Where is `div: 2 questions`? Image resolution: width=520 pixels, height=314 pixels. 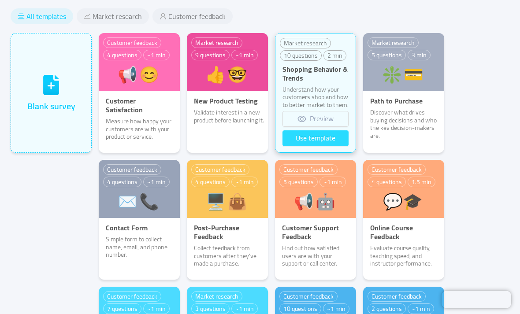 div: 2 questions is located at coordinates (386, 309).